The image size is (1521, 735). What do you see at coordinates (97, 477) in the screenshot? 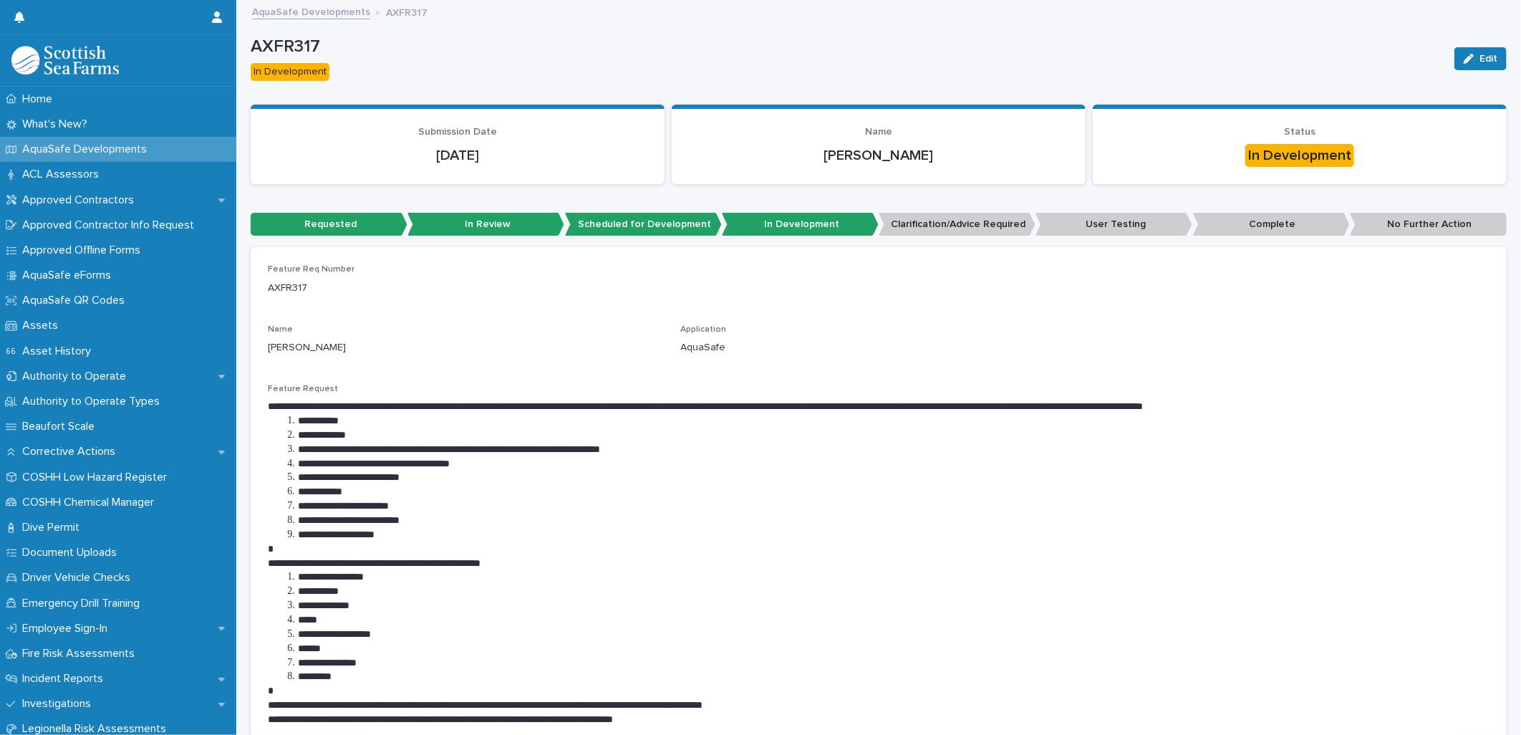
I see `p: COSHH Low Hazard Register` at bounding box center [97, 477].